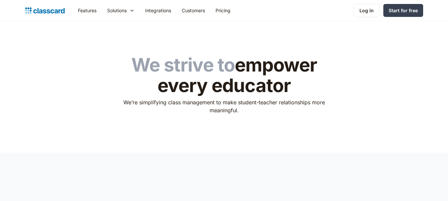  What do you see at coordinates (193, 10) in the screenshot?
I see `a: Customers` at bounding box center [193, 10].